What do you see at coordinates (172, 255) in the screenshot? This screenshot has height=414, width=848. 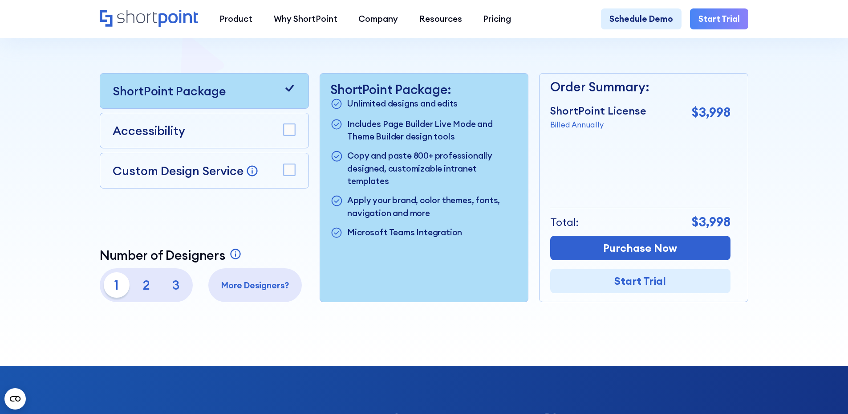 I see `a: Number of Designers` at bounding box center [172, 255].